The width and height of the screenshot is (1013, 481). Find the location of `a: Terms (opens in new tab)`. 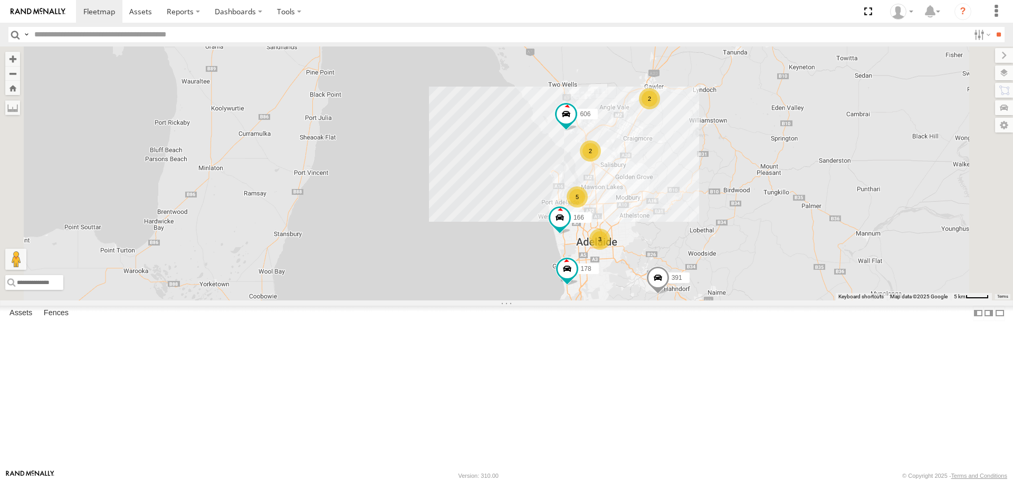

a: Terms (opens in new tab) is located at coordinates (1003, 296).